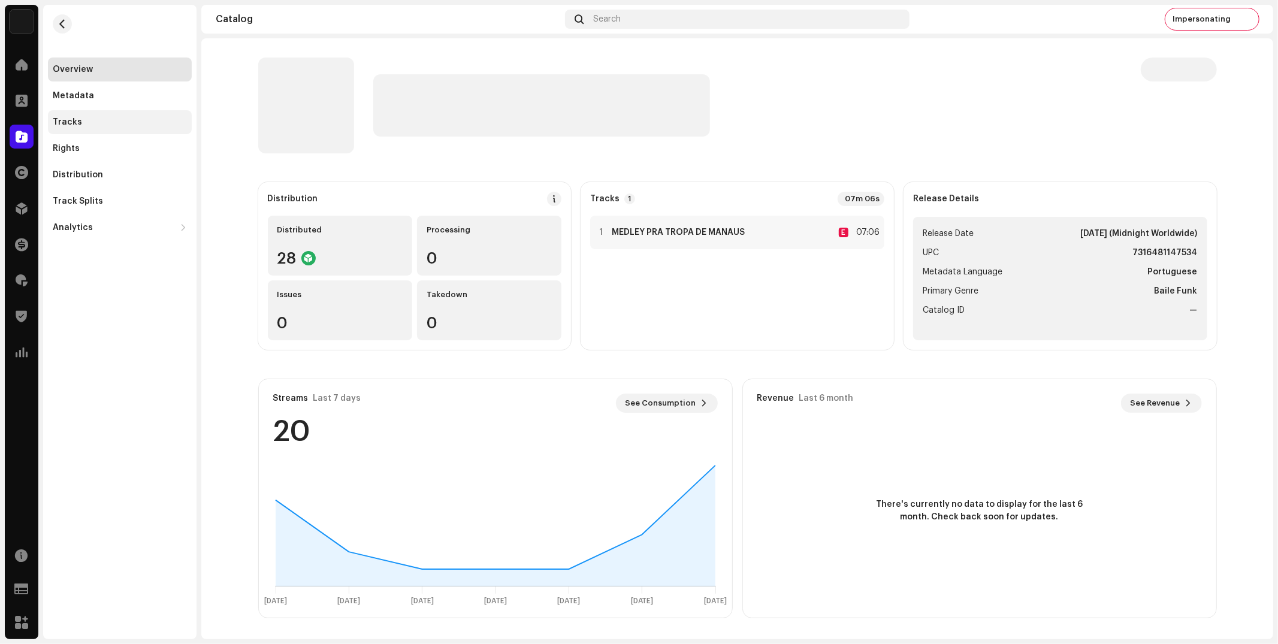 The width and height of the screenshot is (1278, 644). Describe the element at coordinates (1248, 19) in the screenshot. I see `img: 7b092bcd-1f7b-44aa-9736-f4bc5021b2f1` at that location.